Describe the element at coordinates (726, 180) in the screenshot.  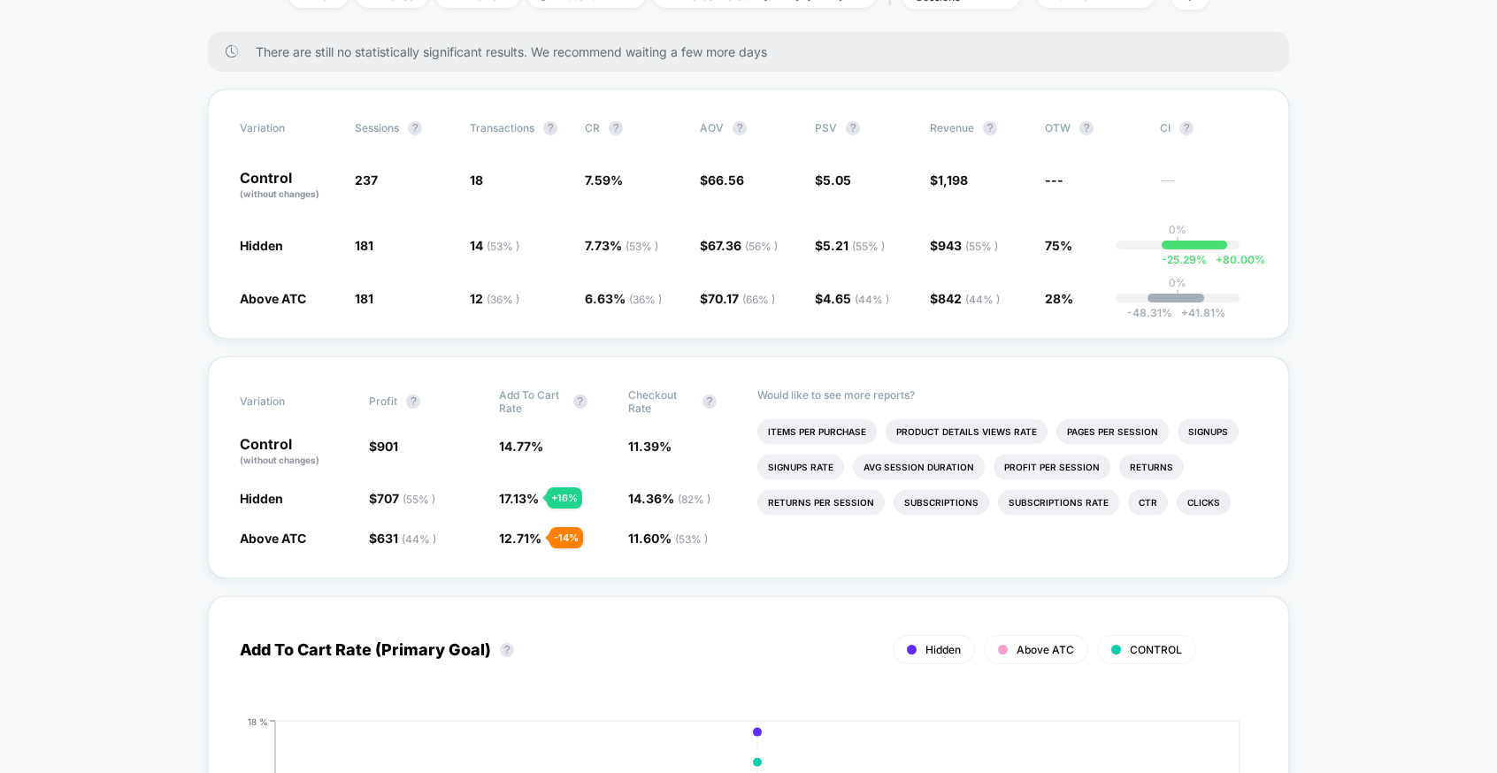
I see `span: 66.56` at that location.